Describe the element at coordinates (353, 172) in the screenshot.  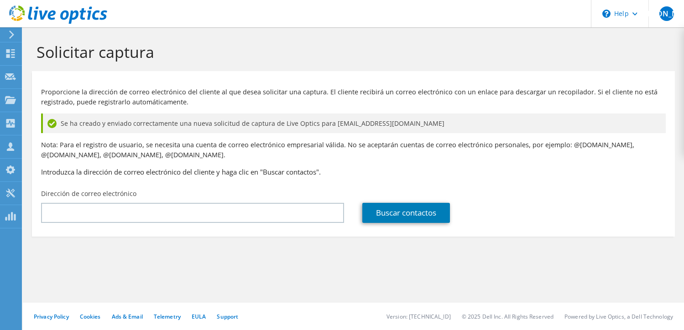
I see `h3: Introduzca la dirección de correo electrónico del cliente y haga clic en "Buscar contactos".` at that location.